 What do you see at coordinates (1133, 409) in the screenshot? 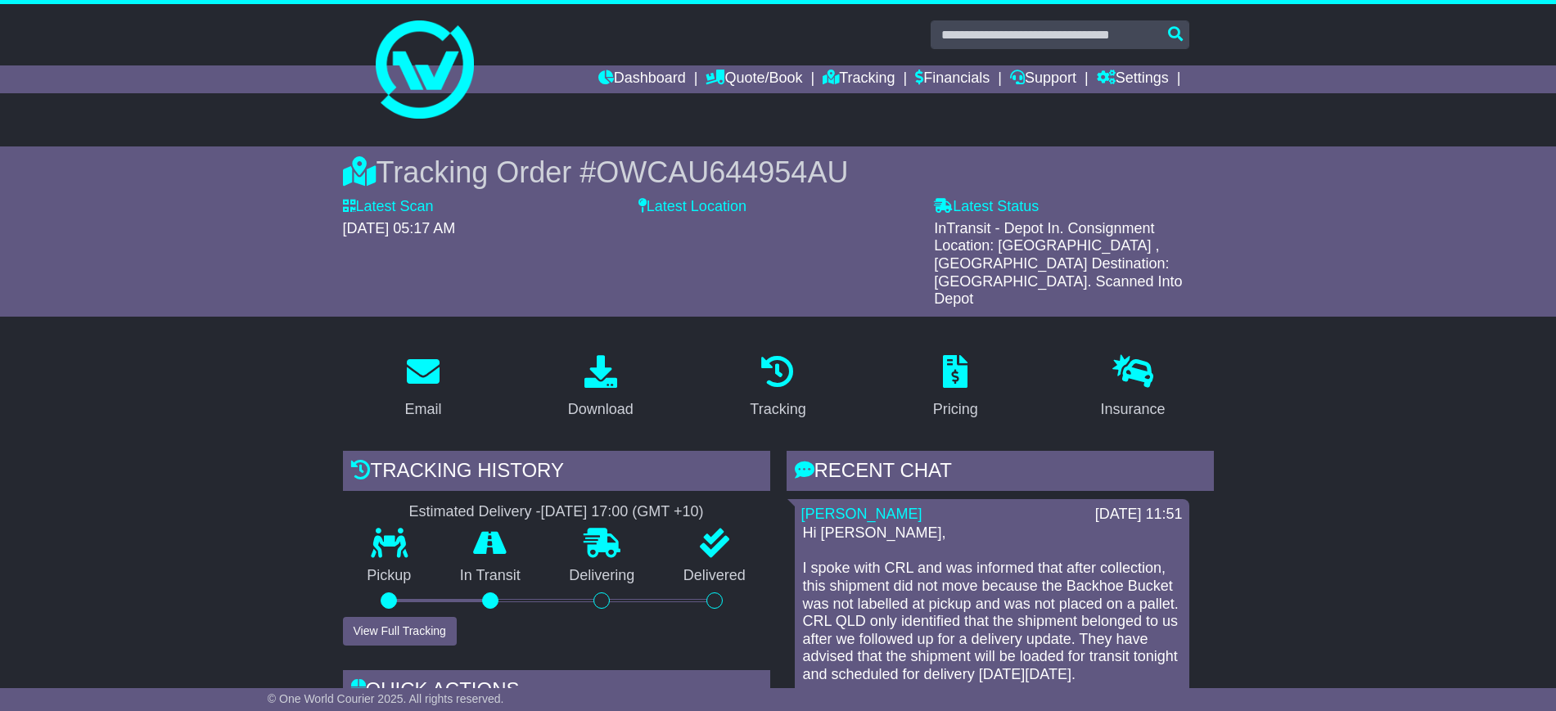
I see `div: Insurance` at bounding box center [1133, 409].